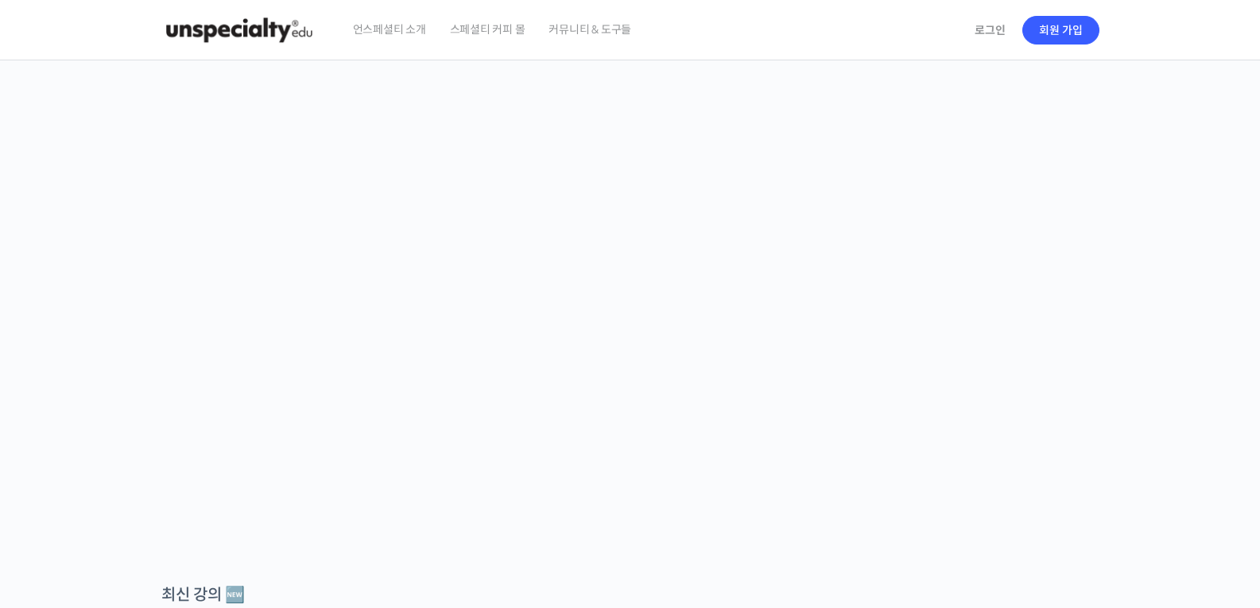 Image resolution: width=1260 pixels, height=608 pixels. I want to click on a: 회원 가입, so click(1061, 30).